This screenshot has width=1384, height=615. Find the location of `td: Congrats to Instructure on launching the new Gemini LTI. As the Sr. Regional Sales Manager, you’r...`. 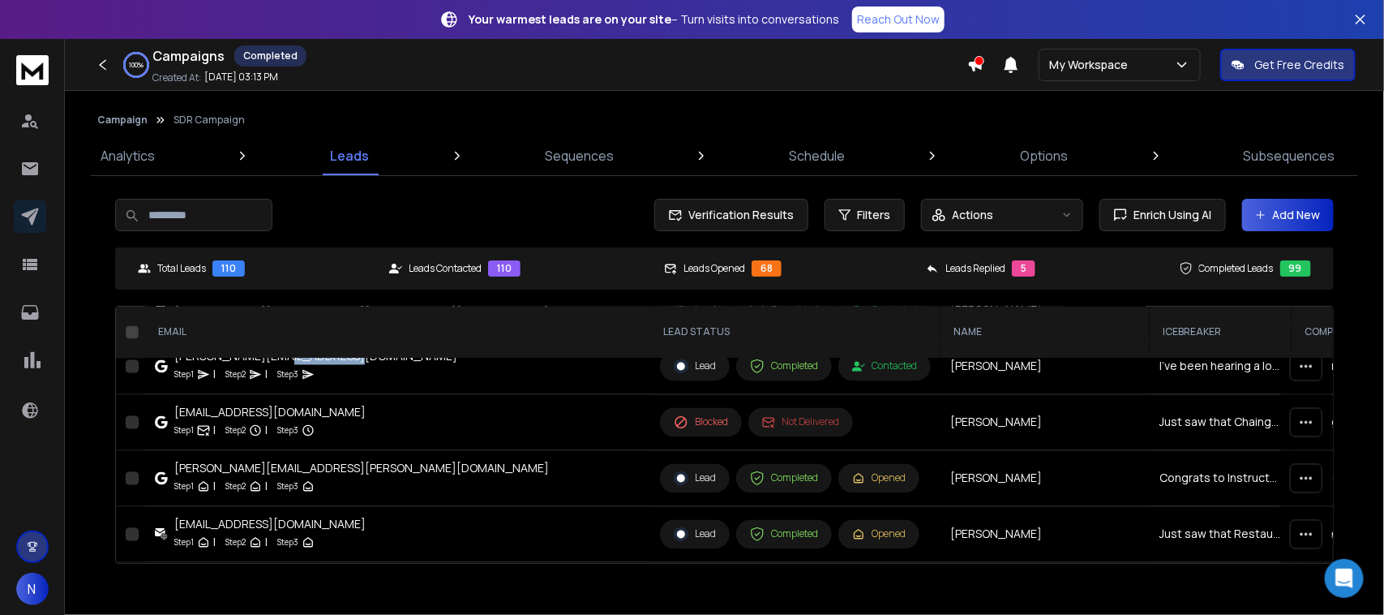

td: Congrats to Instructure on launching the new Gemini LTI. As the Sr. Regional Sales Manager, you’r... is located at coordinates (1220, 478).